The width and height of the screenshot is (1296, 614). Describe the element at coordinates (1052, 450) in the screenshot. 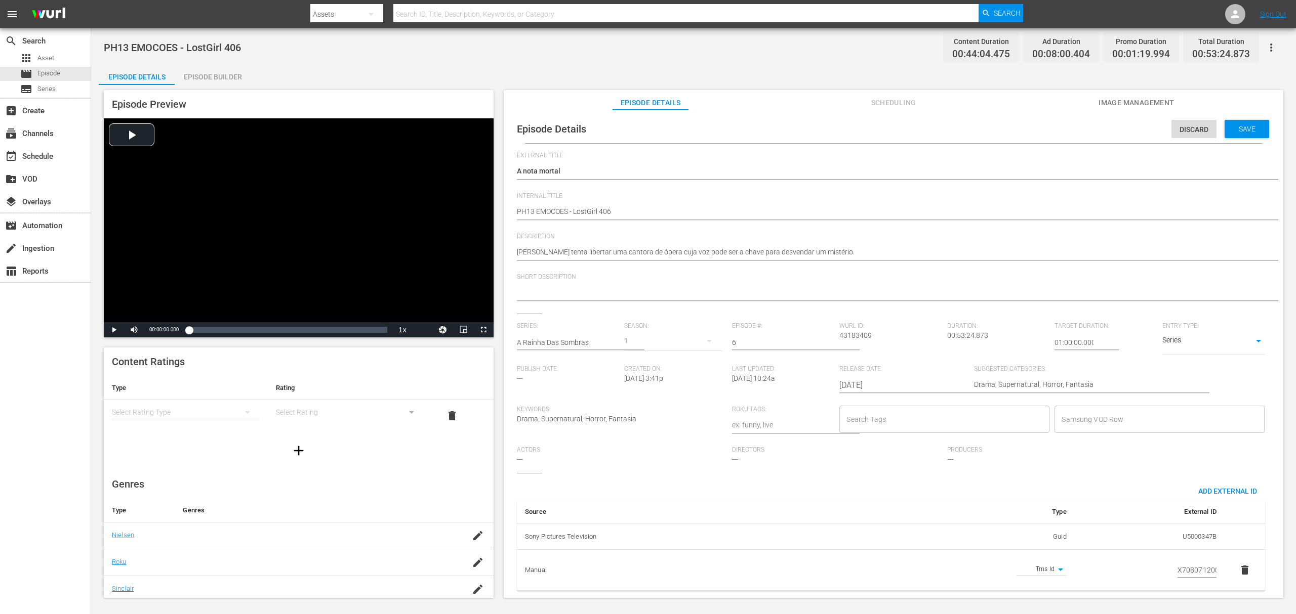

I see `span: Producers` at that location.